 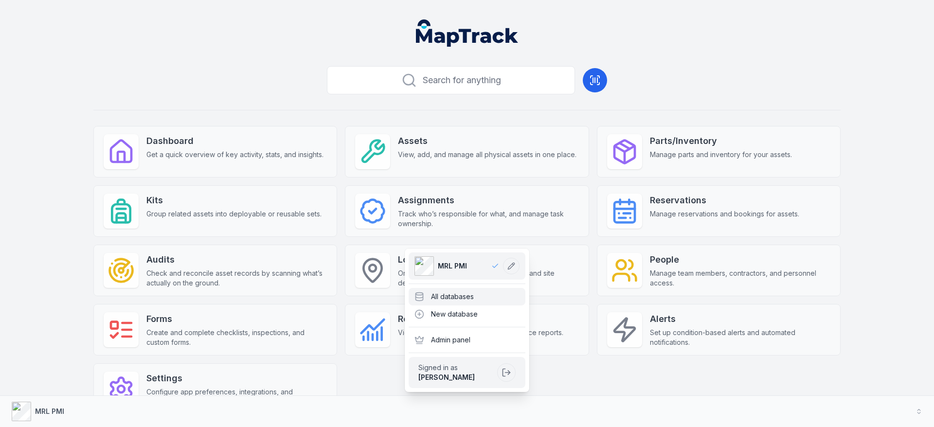 I want to click on div: New database, so click(x=467, y=314).